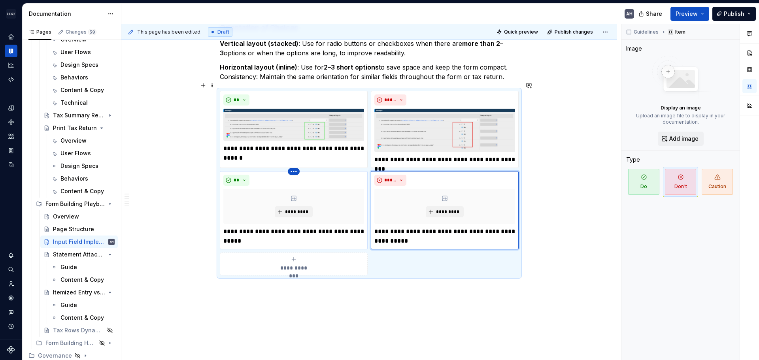 The height and width of the screenshot is (360, 759). What do you see at coordinates (634, 49) in the screenshot?
I see `div: Image` at bounding box center [634, 49].